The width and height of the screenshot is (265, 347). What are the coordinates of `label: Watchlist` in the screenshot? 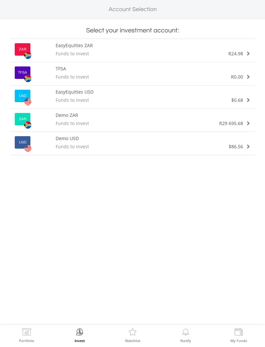 It's located at (133, 341).